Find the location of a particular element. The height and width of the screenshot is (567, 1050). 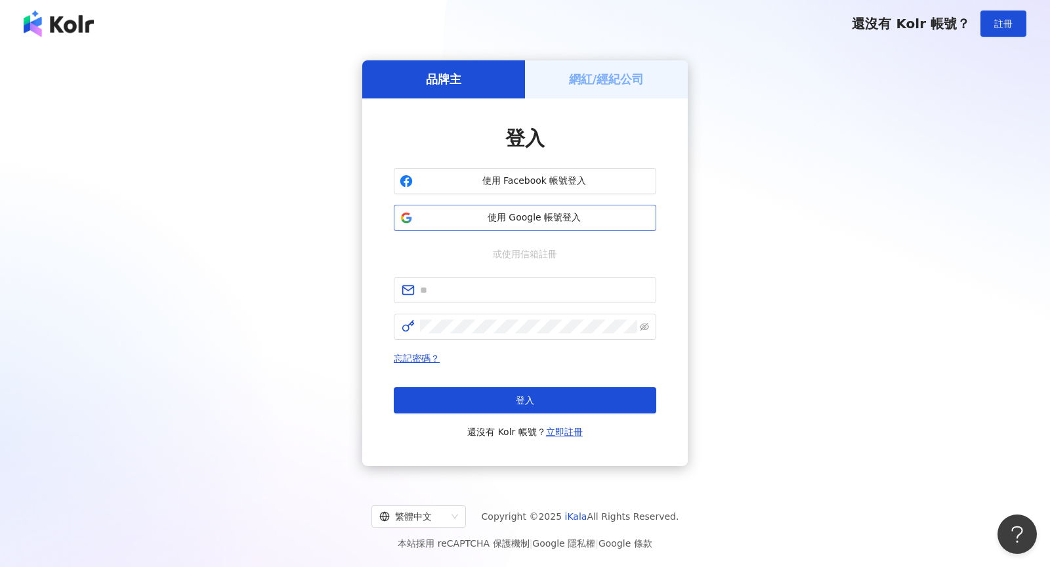

a: 忘記密碼？ is located at coordinates (417, 358).